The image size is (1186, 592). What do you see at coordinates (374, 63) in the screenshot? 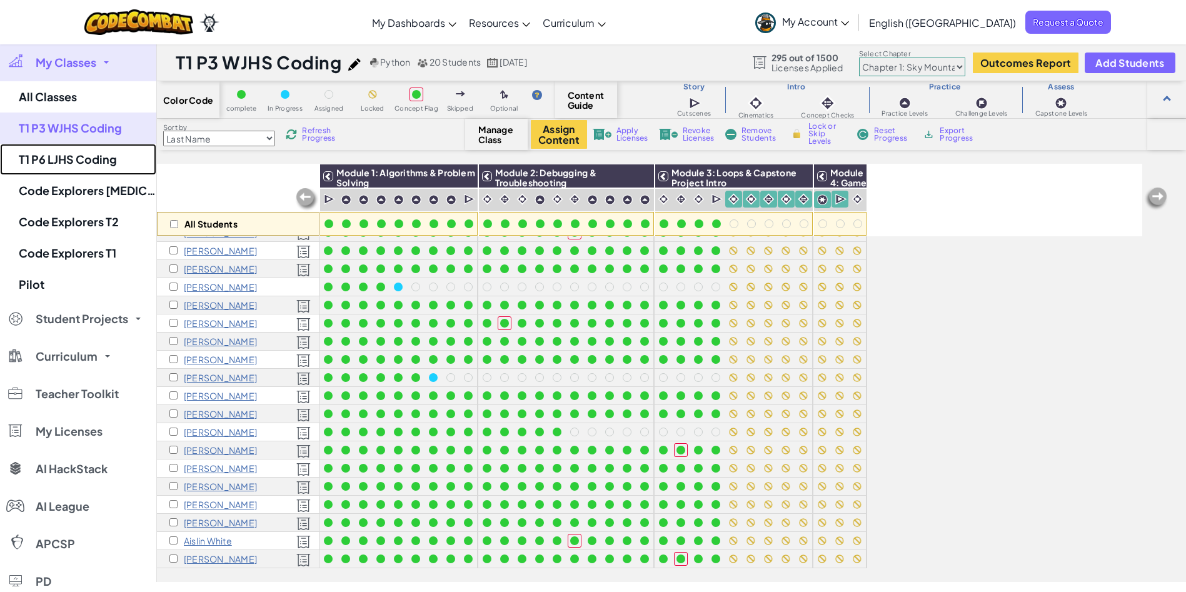
I see `img: python.png` at bounding box center [374, 63].